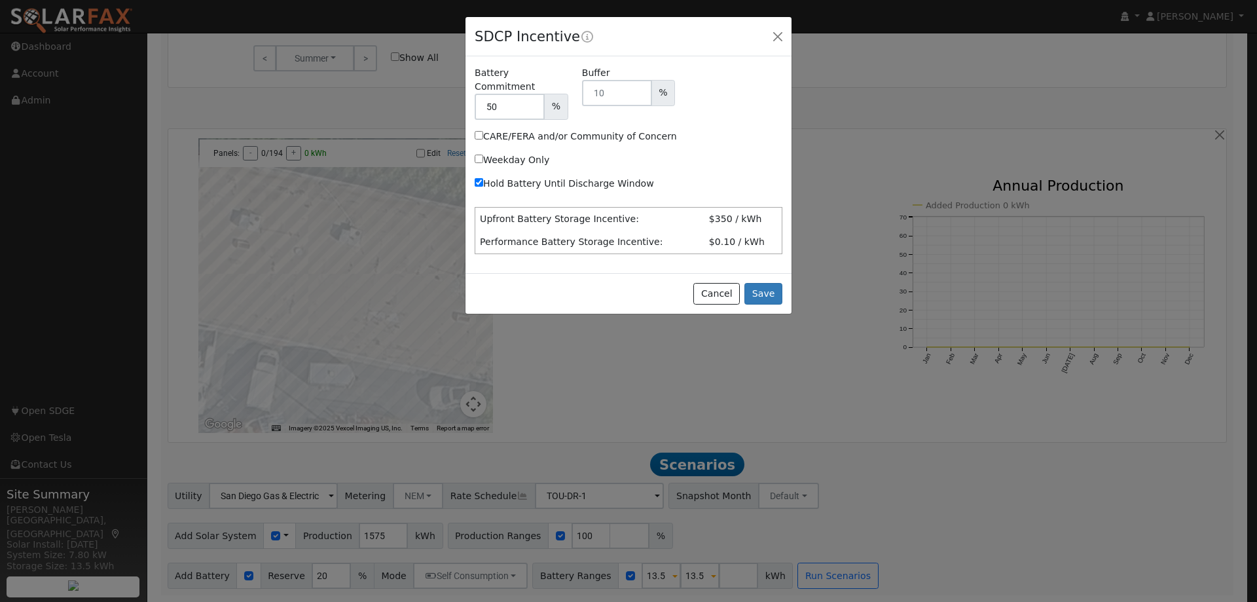 The width and height of the screenshot is (1257, 602). What do you see at coordinates (479, 158) in the screenshot?
I see `input: Weekday Only` at bounding box center [479, 158].